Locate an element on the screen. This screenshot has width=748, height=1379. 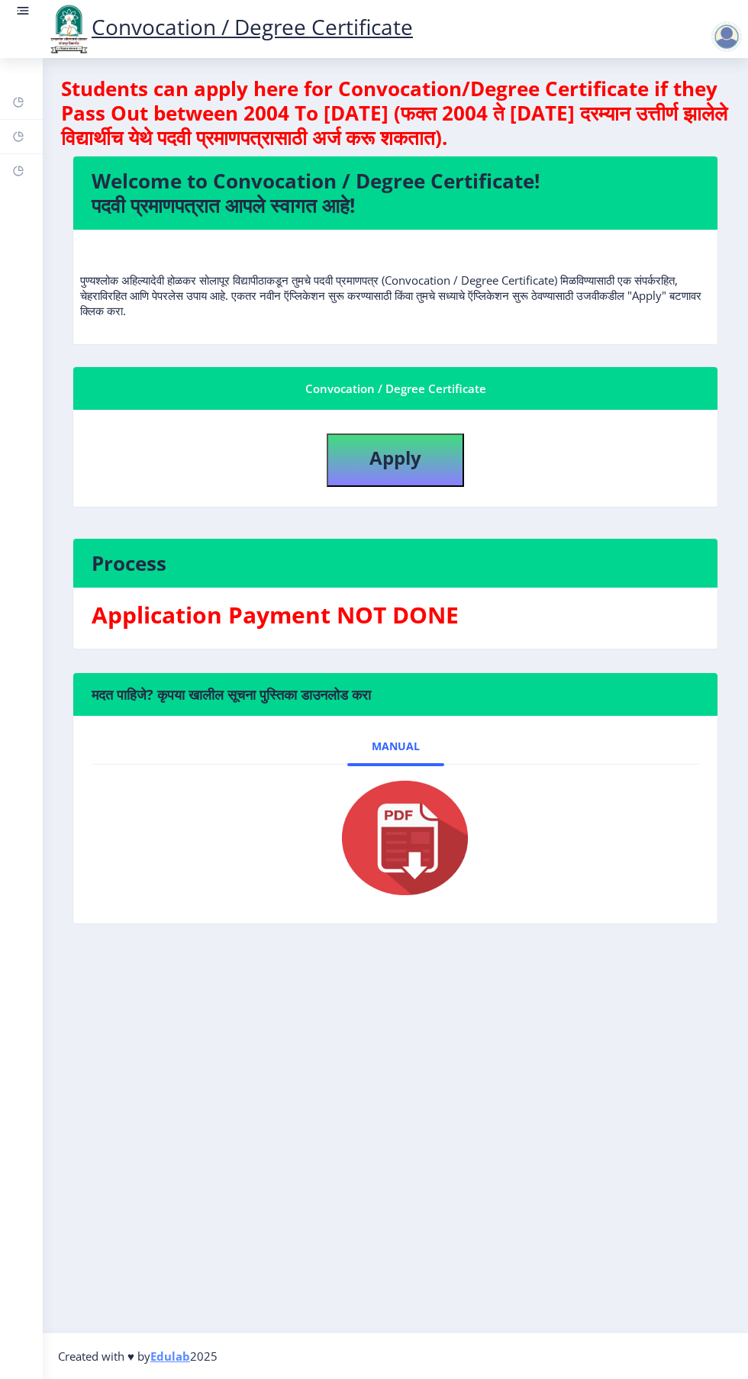
img: pdf.png is located at coordinates (395, 838).